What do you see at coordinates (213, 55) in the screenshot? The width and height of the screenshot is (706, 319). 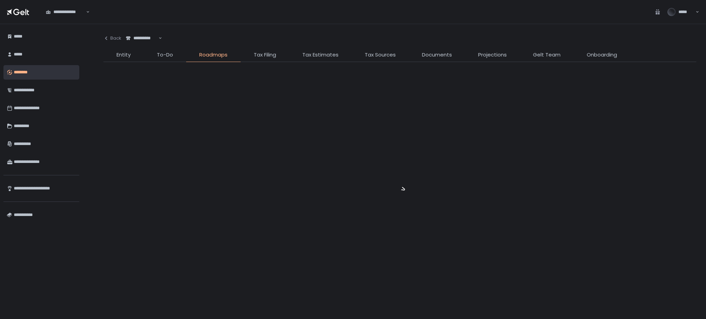 I see `span: Roadmaps` at bounding box center [213, 55].